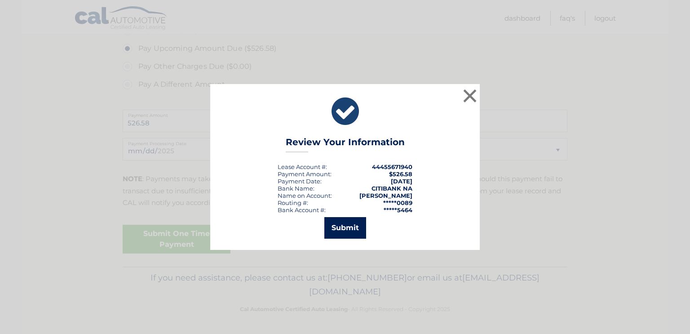 This screenshot has width=690, height=334. Describe the element at coordinates (299, 181) in the screenshot. I see `span: Payment Date` at that location.